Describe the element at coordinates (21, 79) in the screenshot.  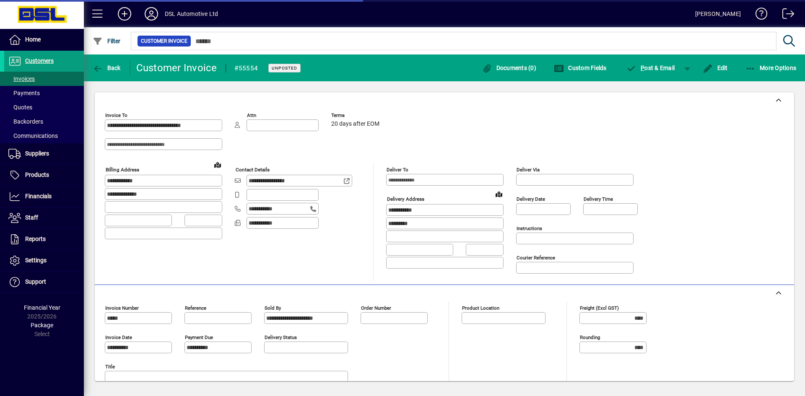
I see `span: Invoices` at that location.